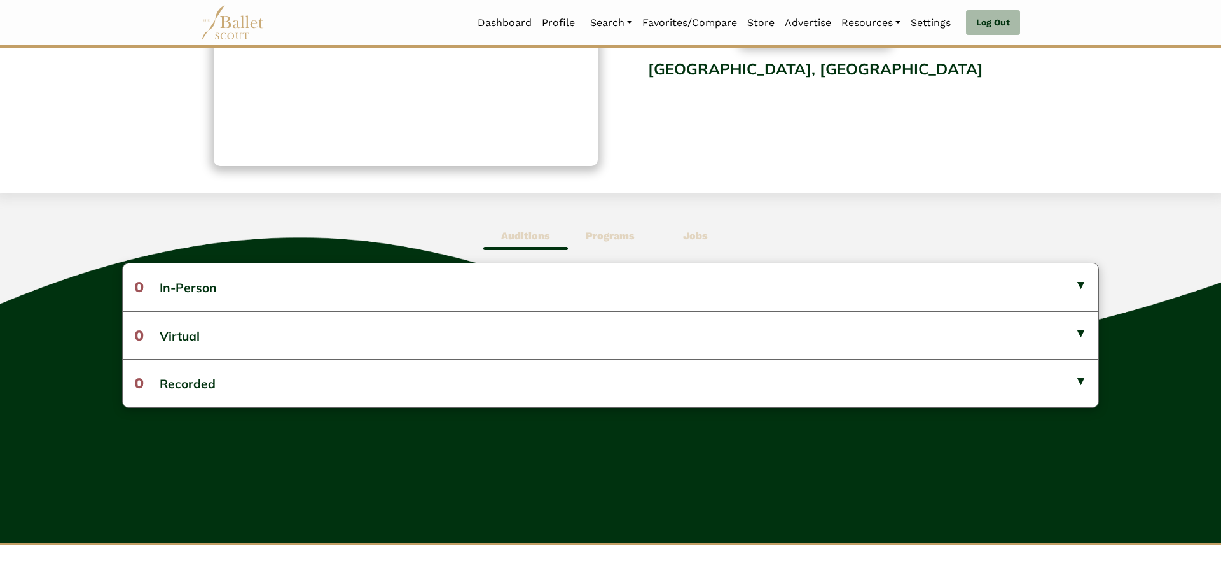  What do you see at coordinates (525, 235) in the screenshot?
I see `b: Auditions` at bounding box center [525, 235].